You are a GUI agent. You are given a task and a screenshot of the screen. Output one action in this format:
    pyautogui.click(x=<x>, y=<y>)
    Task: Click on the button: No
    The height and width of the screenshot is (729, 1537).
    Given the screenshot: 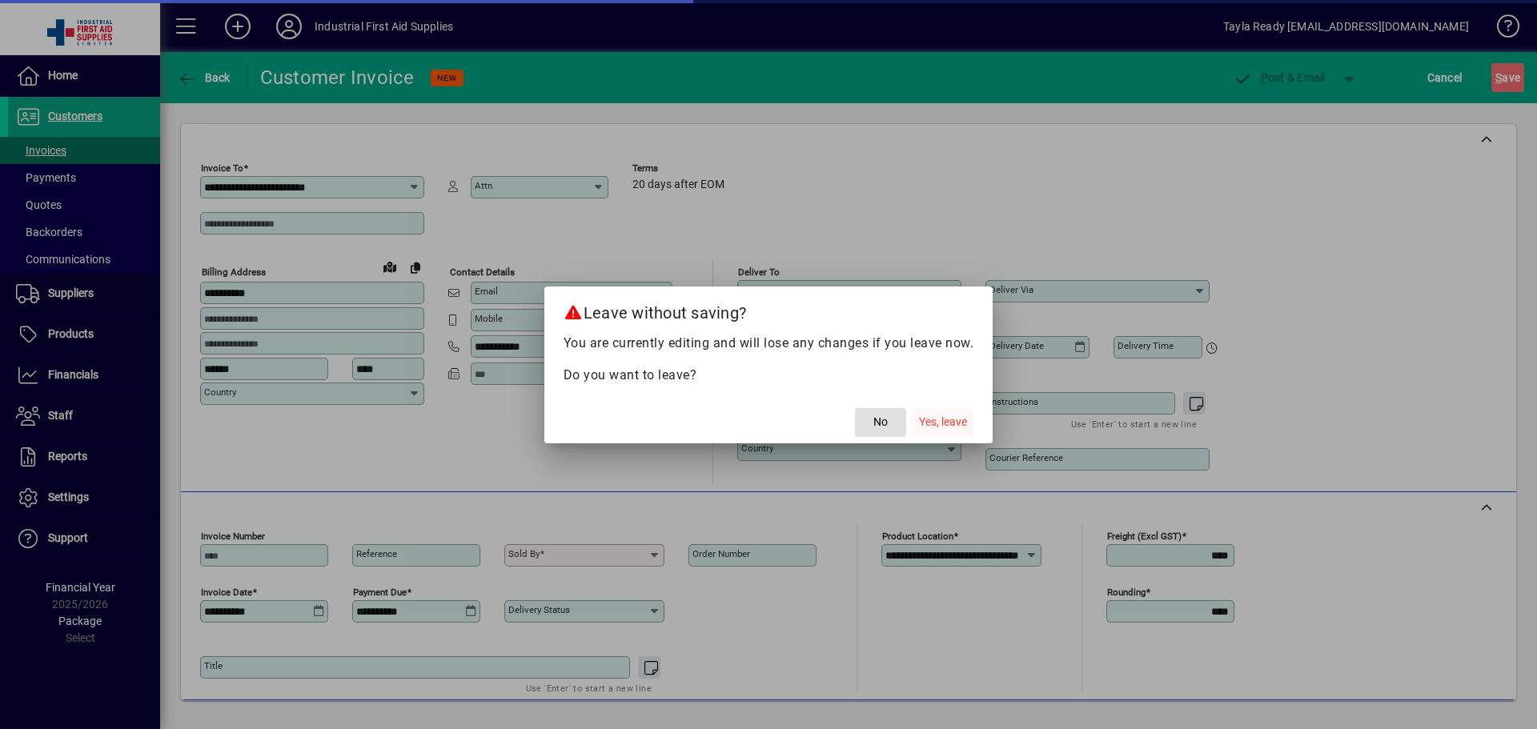 What is the action you would take?
    pyautogui.click(x=880, y=423)
    